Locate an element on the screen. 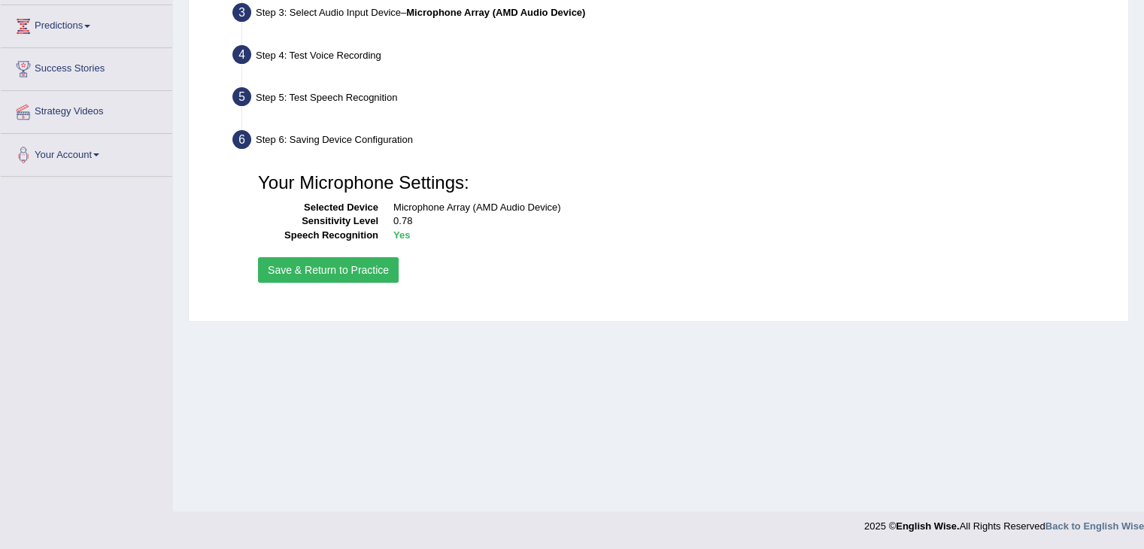 This screenshot has width=1144, height=549. a: Success Stories is located at coordinates (86, 67).